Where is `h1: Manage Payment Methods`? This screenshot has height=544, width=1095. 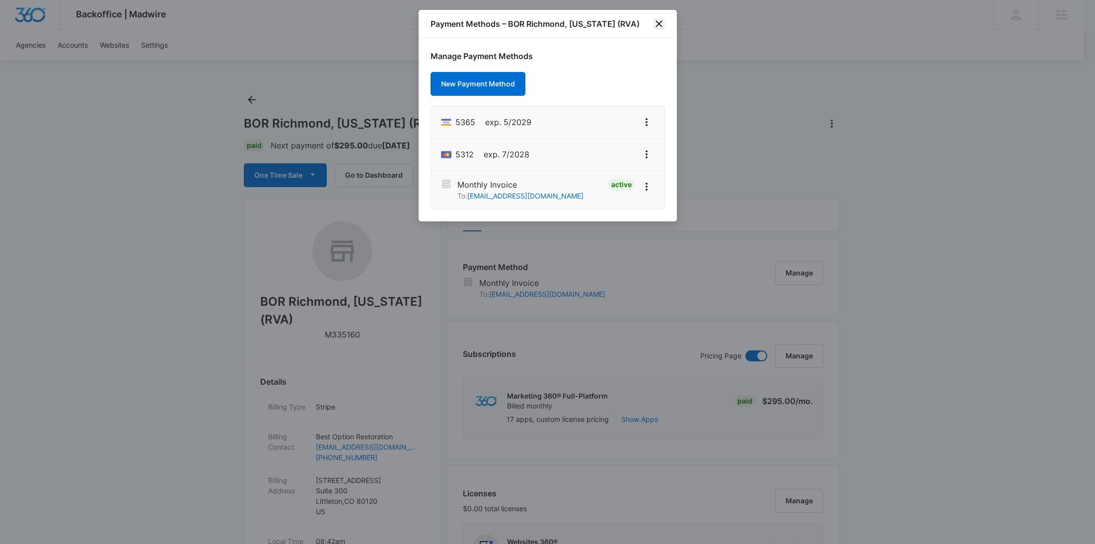 h1: Manage Payment Methods is located at coordinates (548, 56).